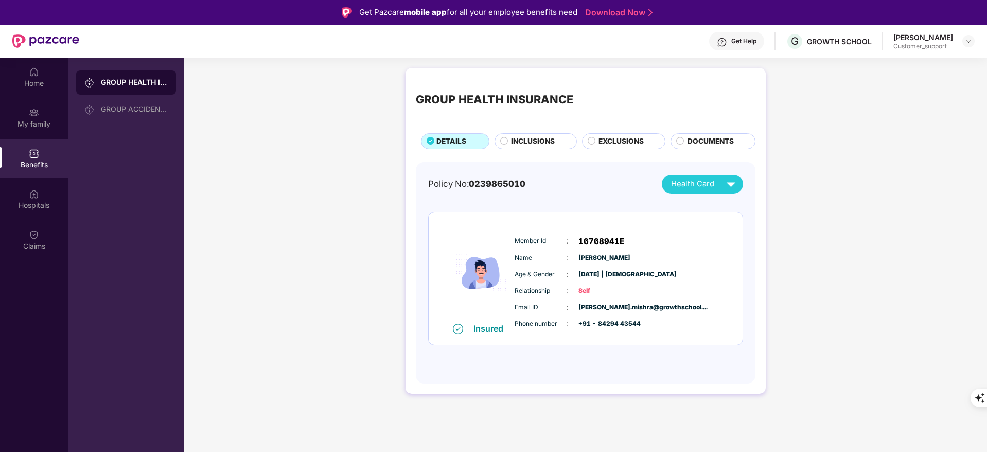 Image resolution: width=987 pixels, height=452 pixels. I want to click on img: svg+xml;base64,PHN2ZyBpZD0iSGVscC0zMngzMiIgeG1sbnM9Imh0dHA6Ly93d3cudzMub3JnLzIwMDAvc3ZnIiB3aWR0aD..., so click(722, 42).